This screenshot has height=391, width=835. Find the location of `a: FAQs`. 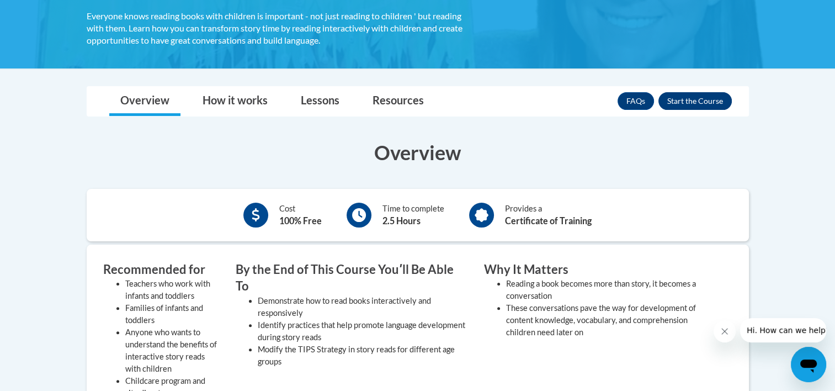

a: FAQs is located at coordinates (636, 101).